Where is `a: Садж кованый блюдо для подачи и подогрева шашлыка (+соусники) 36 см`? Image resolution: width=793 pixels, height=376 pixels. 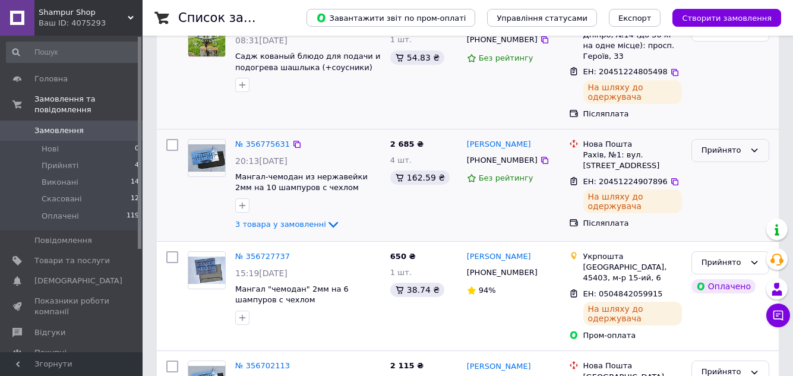
a: Садж кованый блюдо для подачи и подогрева шашлыка (+соусники) 36 см is located at coordinates (308, 67).